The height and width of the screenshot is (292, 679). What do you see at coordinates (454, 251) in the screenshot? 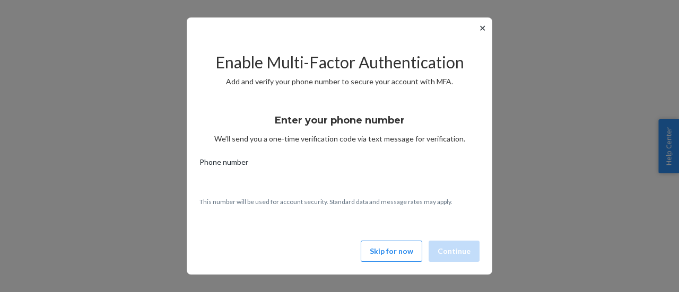
I see `button: Continue` at bounding box center [454, 251].